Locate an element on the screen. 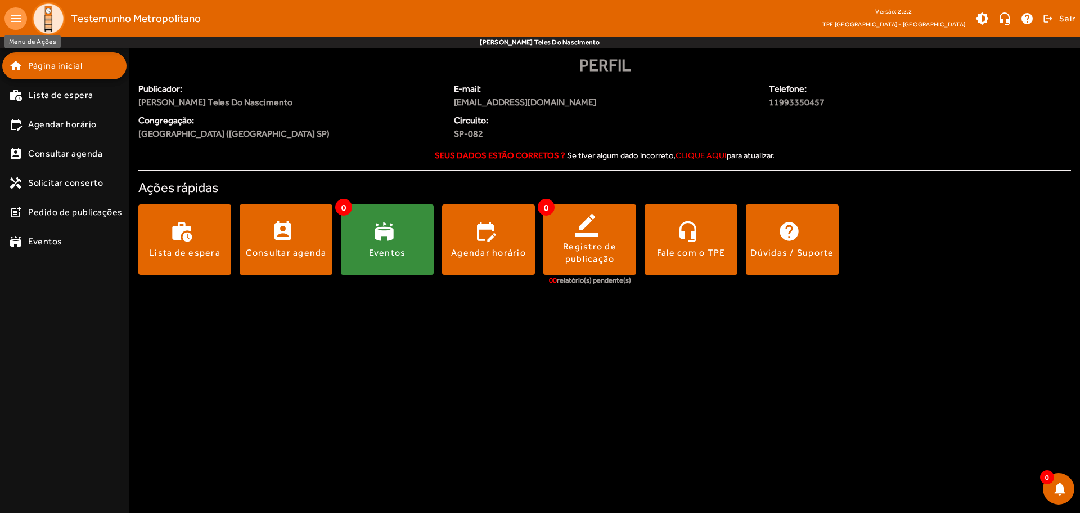  button: Eventos is located at coordinates (387, 239).